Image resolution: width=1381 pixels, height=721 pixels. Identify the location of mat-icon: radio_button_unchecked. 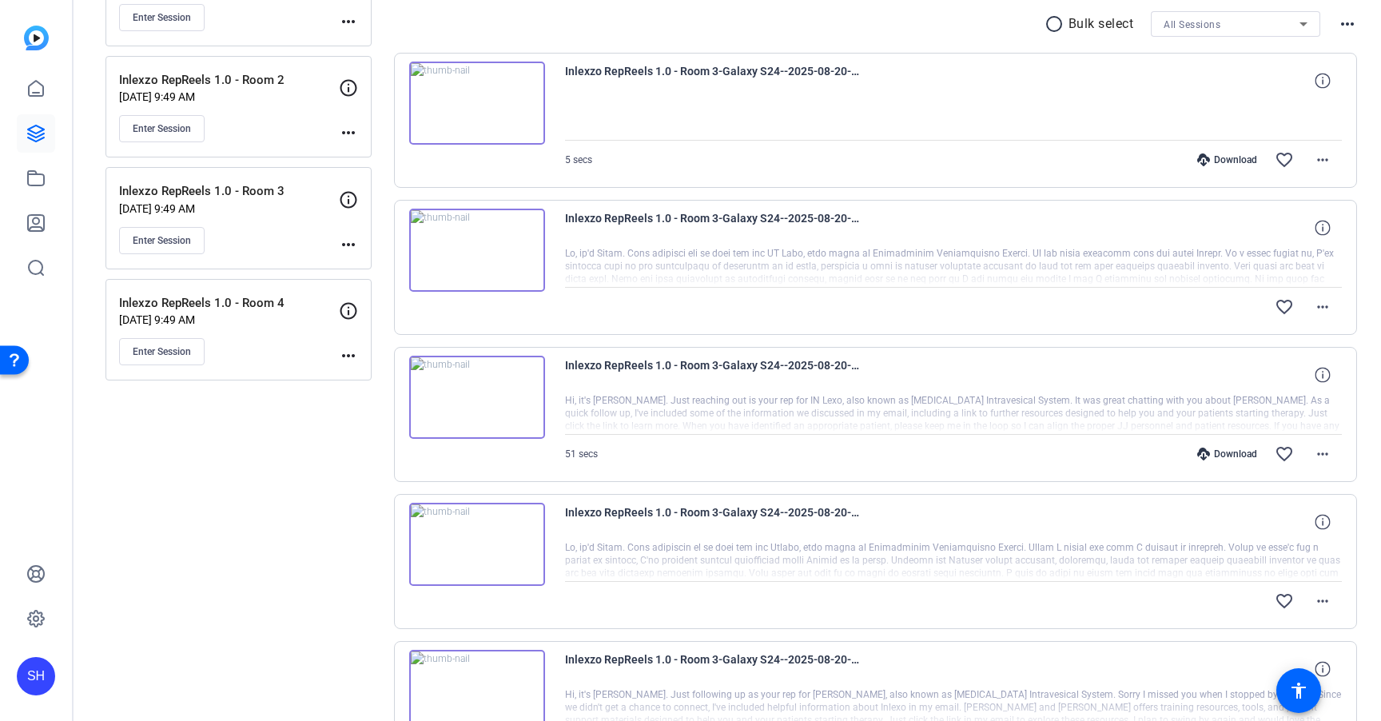
(1056, 24).